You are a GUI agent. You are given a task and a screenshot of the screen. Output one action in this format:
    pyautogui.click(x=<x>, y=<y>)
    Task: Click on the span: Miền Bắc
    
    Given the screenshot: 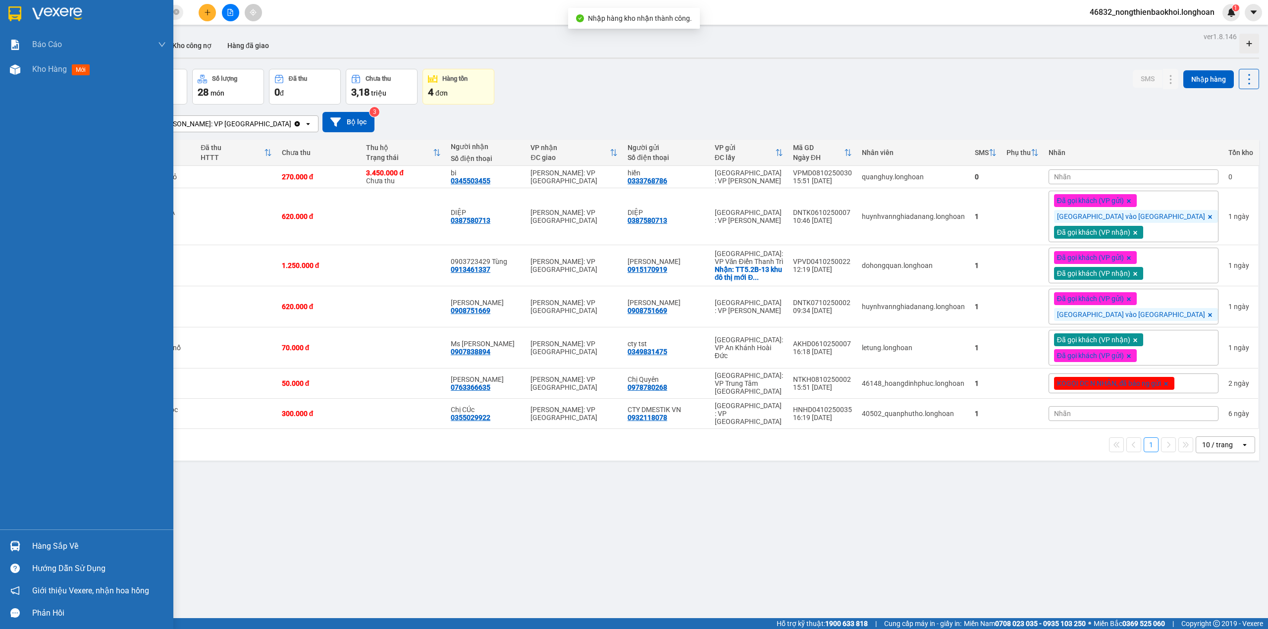 What is the action you would take?
    pyautogui.click(x=1130, y=624)
    